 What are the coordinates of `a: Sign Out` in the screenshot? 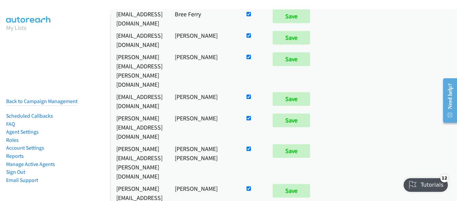 It's located at (16, 172).